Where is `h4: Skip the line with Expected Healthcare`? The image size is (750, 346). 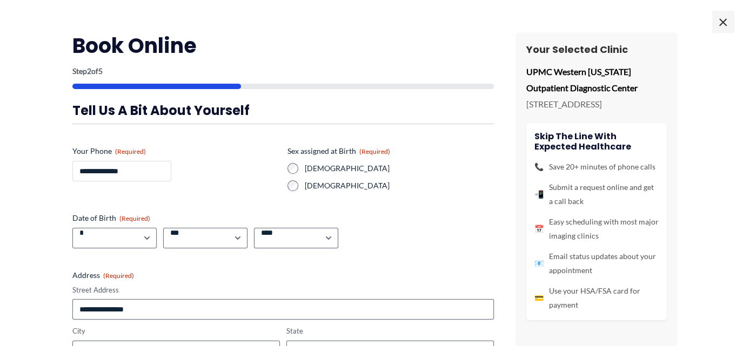
h4: Skip the line with Expected Healthcare is located at coordinates (597, 142).